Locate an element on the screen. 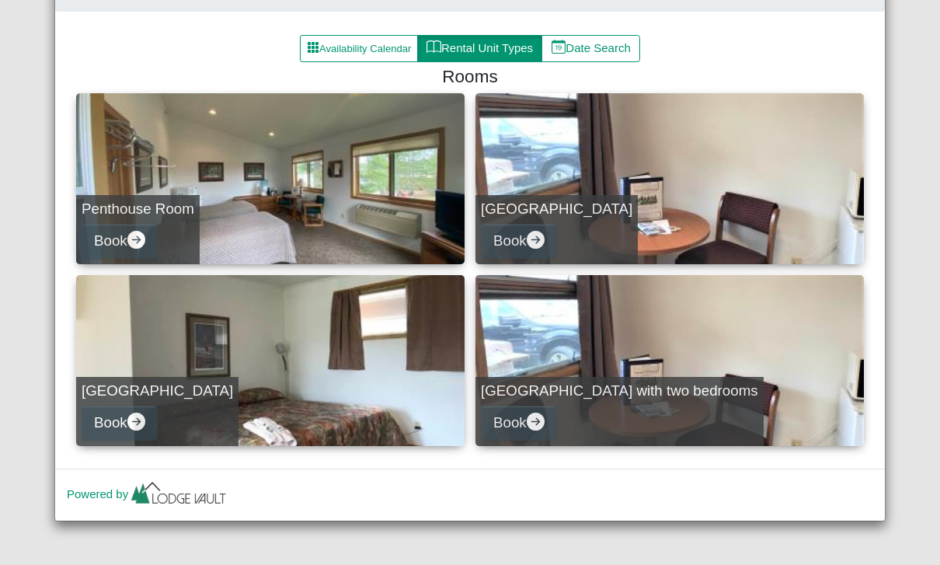 The width and height of the screenshot is (940, 565). svg: calendar date is located at coordinates (558, 47).